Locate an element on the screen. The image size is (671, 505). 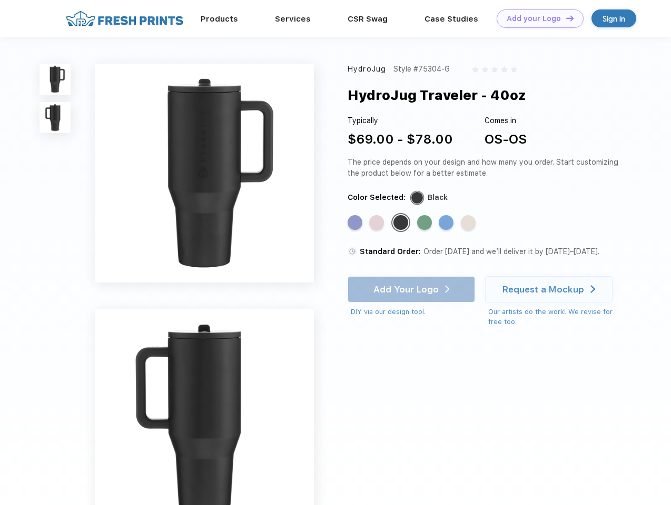
img: white arrow is located at coordinates (592, 289).